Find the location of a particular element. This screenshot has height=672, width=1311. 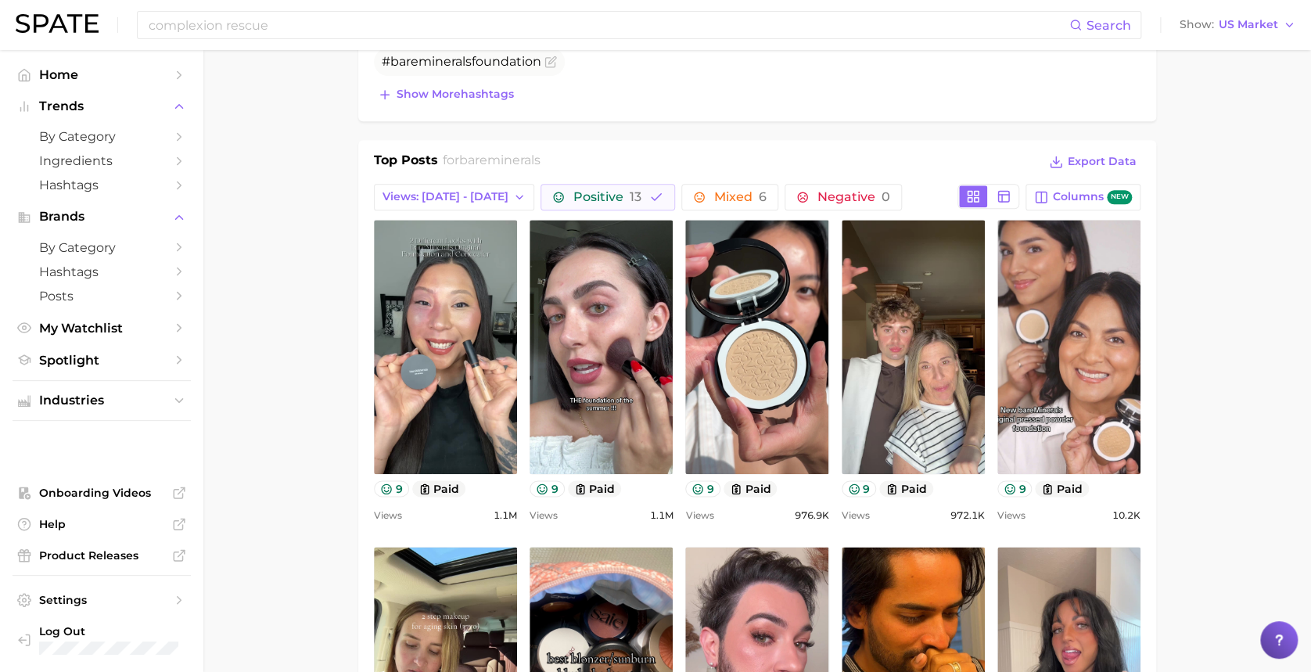

span: 976.9k is located at coordinates (812, 515).